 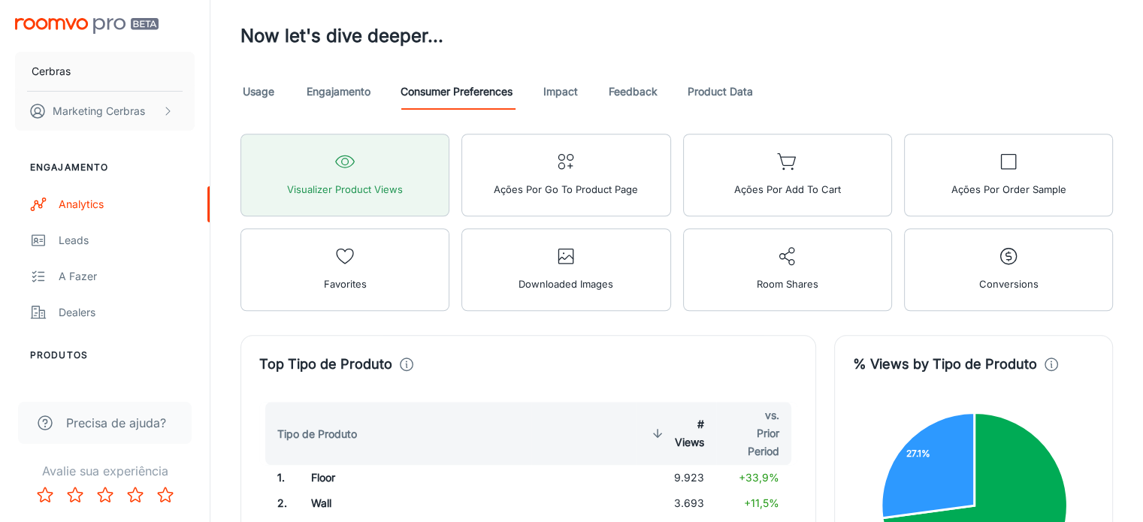 I want to click on button: Rate 5 star, so click(x=165, y=495).